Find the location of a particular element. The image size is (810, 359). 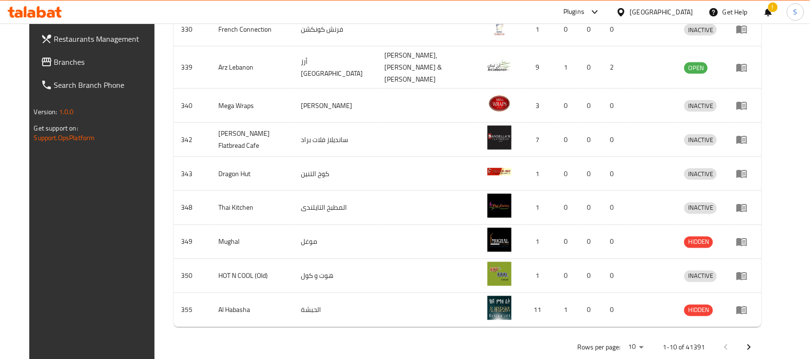

td: French Connection is located at coordinates (252, 29).